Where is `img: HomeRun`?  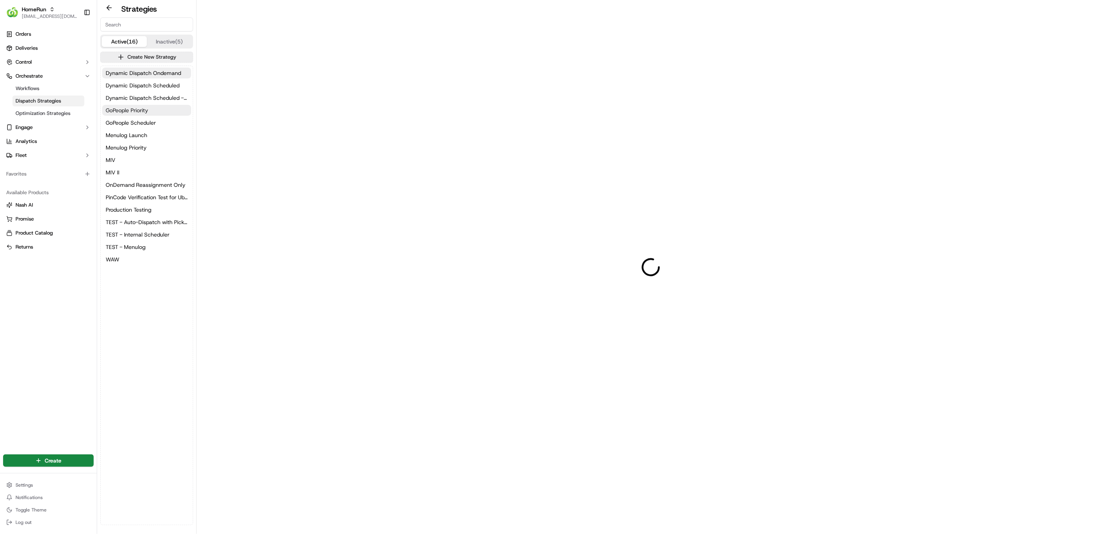
img: HomeRun is located at coordinates (12, 12).